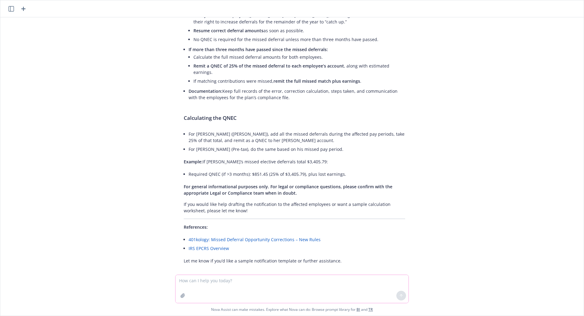  What do you see at coordinates (358, 309) in the screenshot?
I see `a: BI` at bounding box center [358, 309].